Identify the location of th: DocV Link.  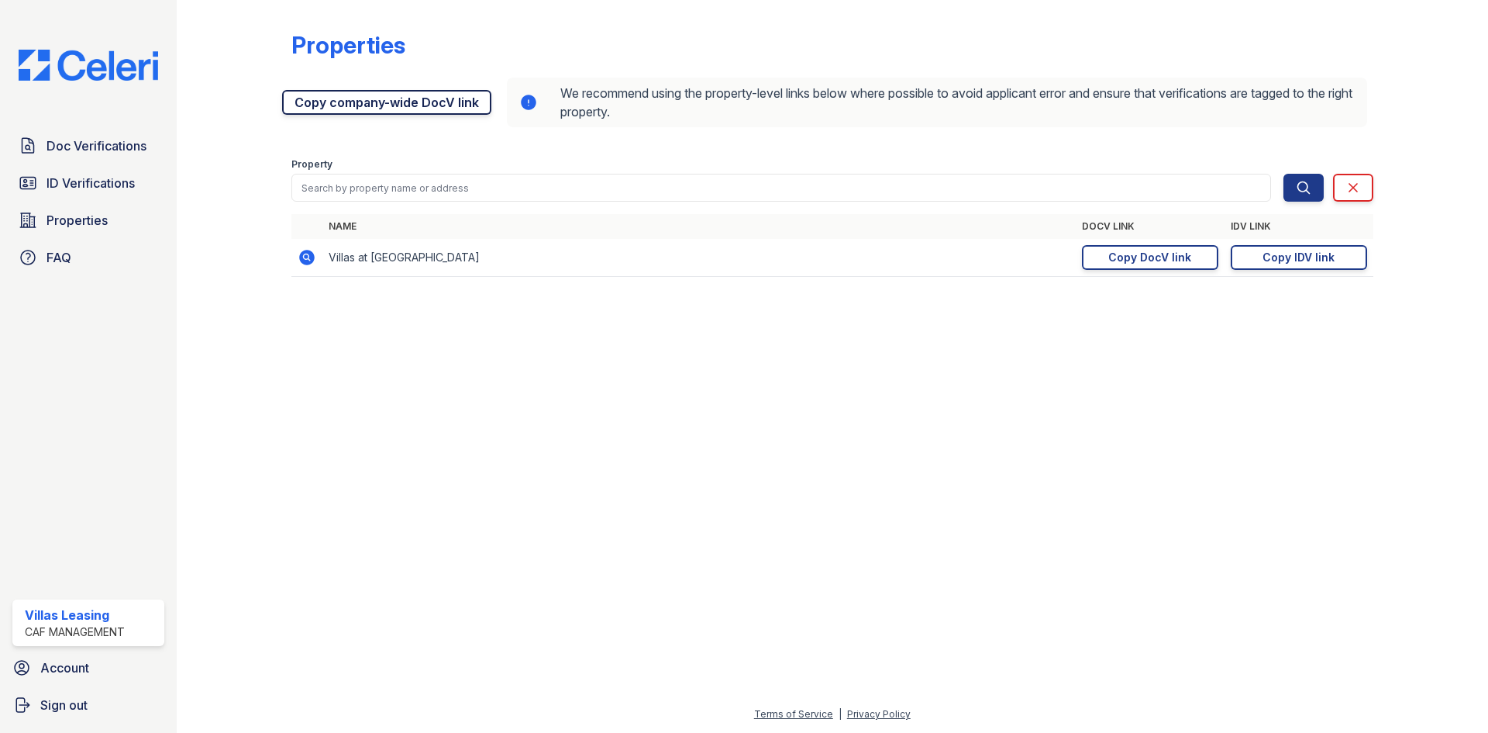
(1150, 226).